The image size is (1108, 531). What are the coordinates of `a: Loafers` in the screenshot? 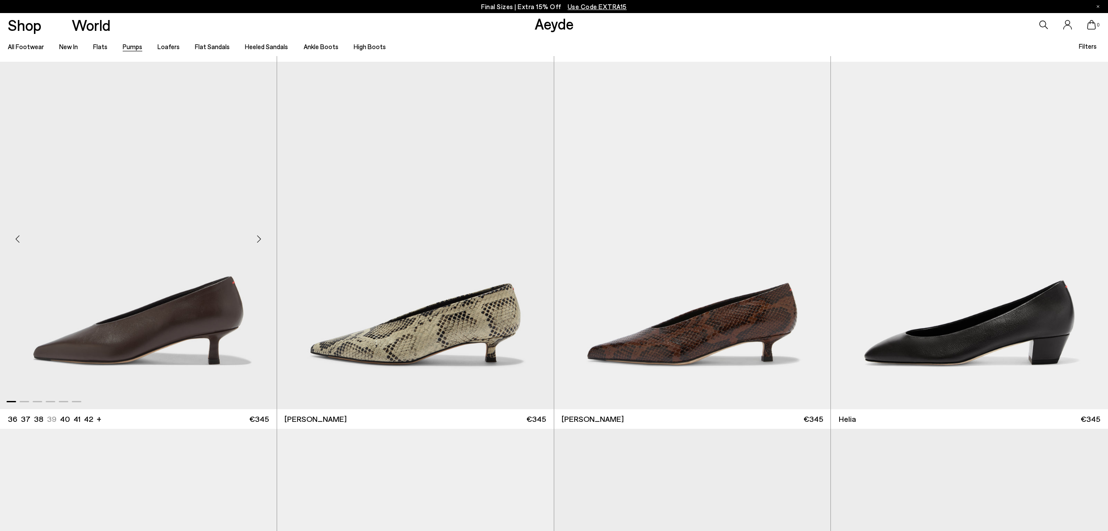 It's located at (168, 47).